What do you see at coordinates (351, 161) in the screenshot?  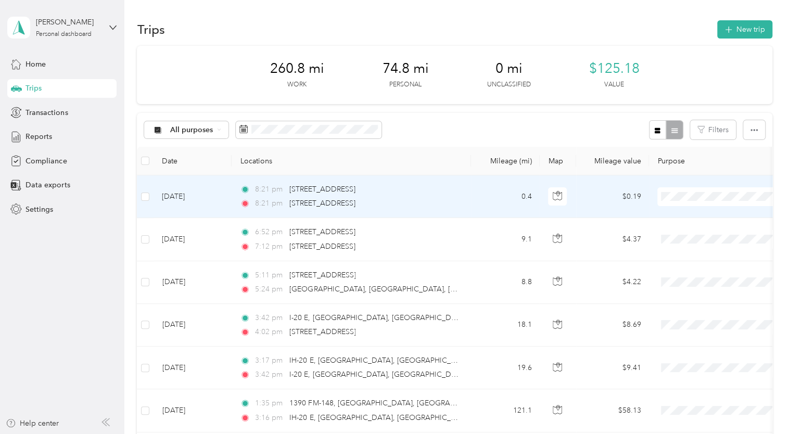 I see `th: Locations` at bounding box center [351, 161].